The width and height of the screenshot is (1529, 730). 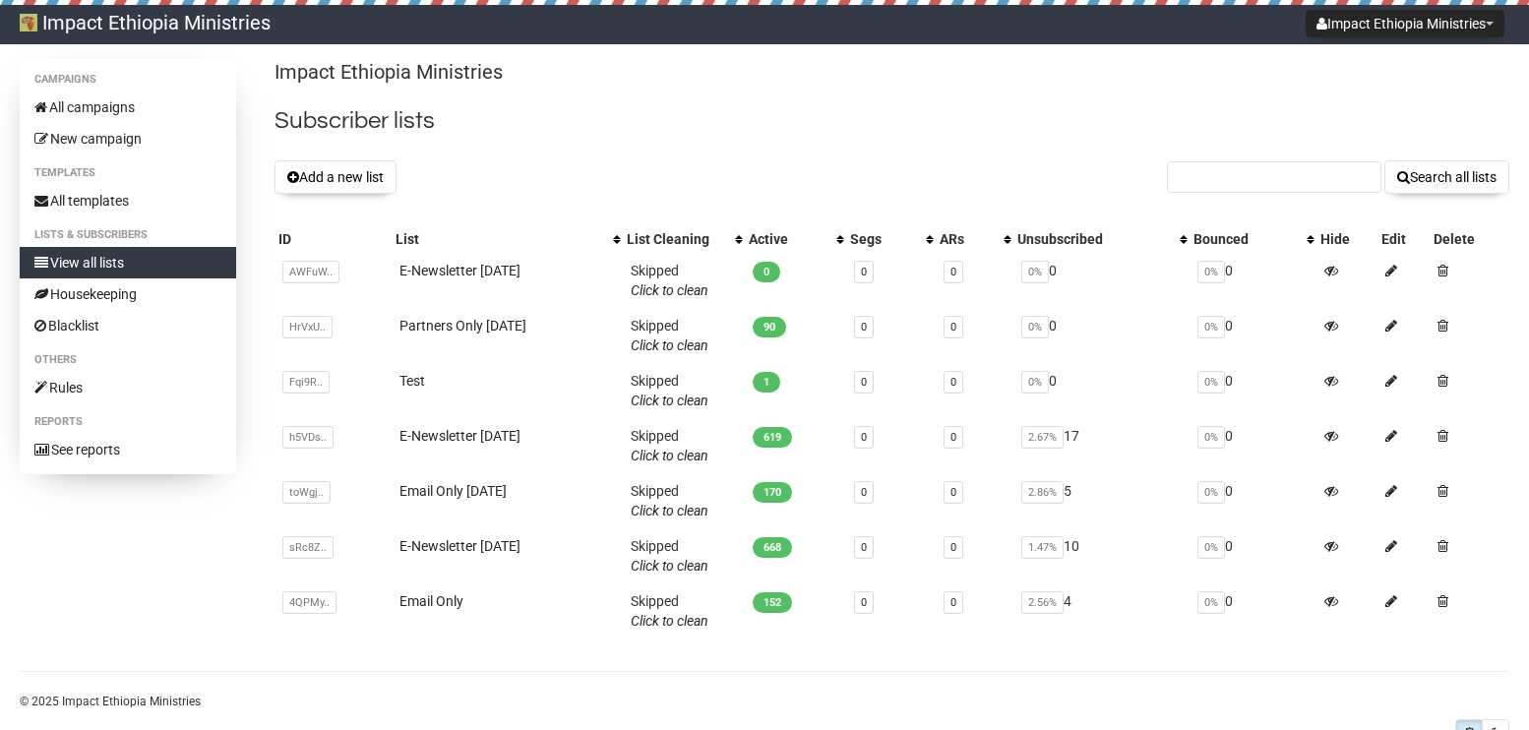 What do you see at coordinates (1042, 602) in the screenshot?
I see `span: 2.56%` at bounding box center [1042, 602].